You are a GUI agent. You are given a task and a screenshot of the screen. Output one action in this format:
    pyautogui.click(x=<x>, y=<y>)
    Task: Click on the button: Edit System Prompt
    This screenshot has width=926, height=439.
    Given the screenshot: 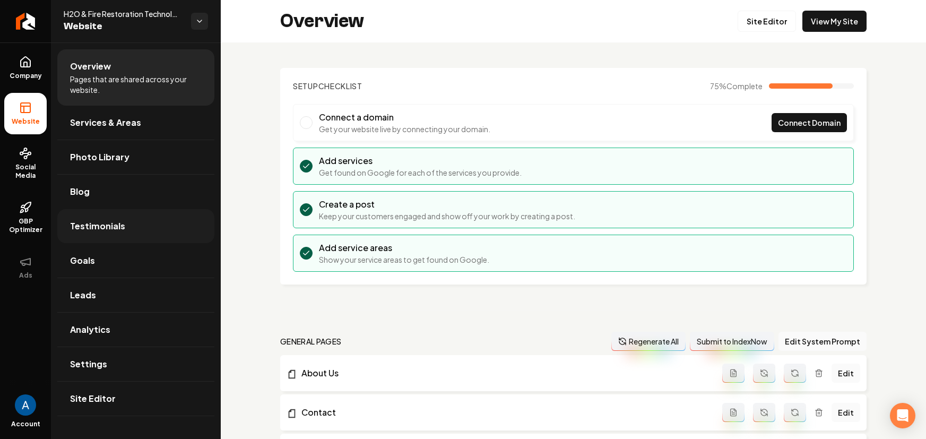 What is the action you would take?
    pyautogui.click(x=822, y=341)
    